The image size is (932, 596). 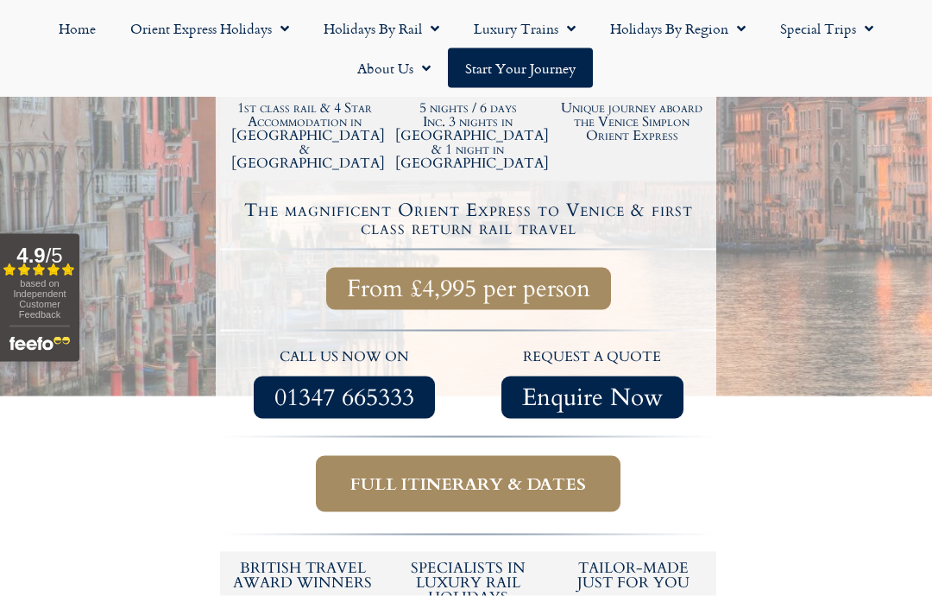 I want to click on a: Home, so click(x=77, y=28).